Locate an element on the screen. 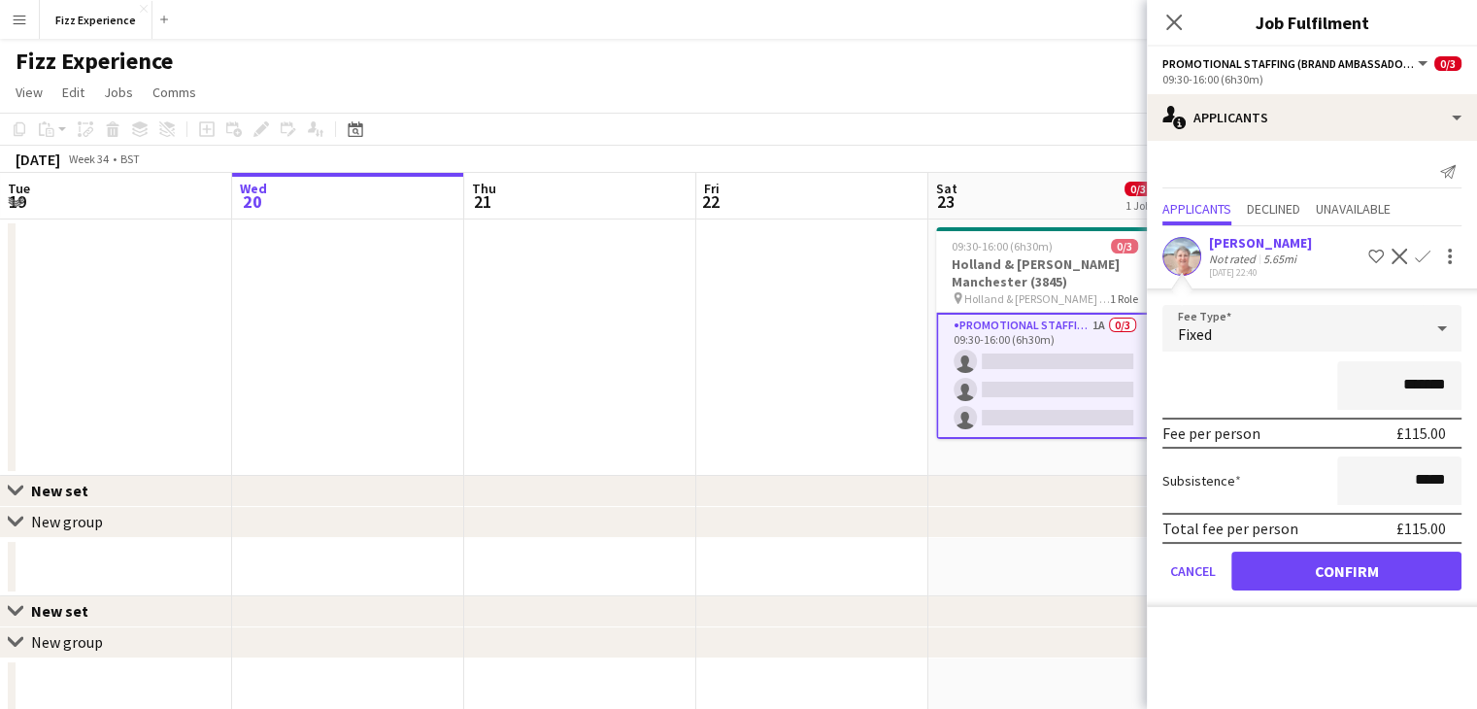 Image resolution: width=1477 pixels, height=709 pixels. button: Confirm is located at coordinates (1346, 571).